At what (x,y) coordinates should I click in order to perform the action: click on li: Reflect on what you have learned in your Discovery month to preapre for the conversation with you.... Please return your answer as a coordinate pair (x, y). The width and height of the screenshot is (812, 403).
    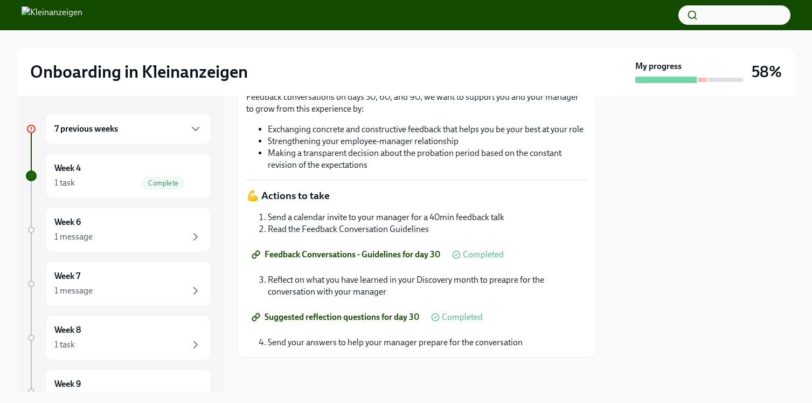
    Looking at the image, I should click on (428, 286).